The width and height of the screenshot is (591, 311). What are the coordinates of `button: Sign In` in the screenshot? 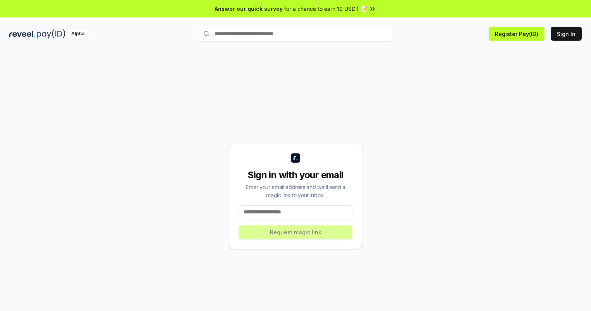 It's located at (566, 34).